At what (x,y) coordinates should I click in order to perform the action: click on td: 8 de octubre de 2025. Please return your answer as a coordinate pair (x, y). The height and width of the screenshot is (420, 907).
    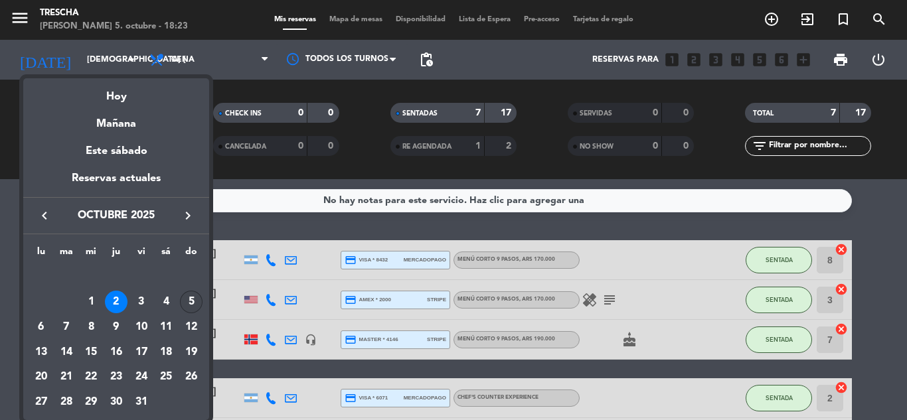
    Looking at the image, I should click on (91, 327).